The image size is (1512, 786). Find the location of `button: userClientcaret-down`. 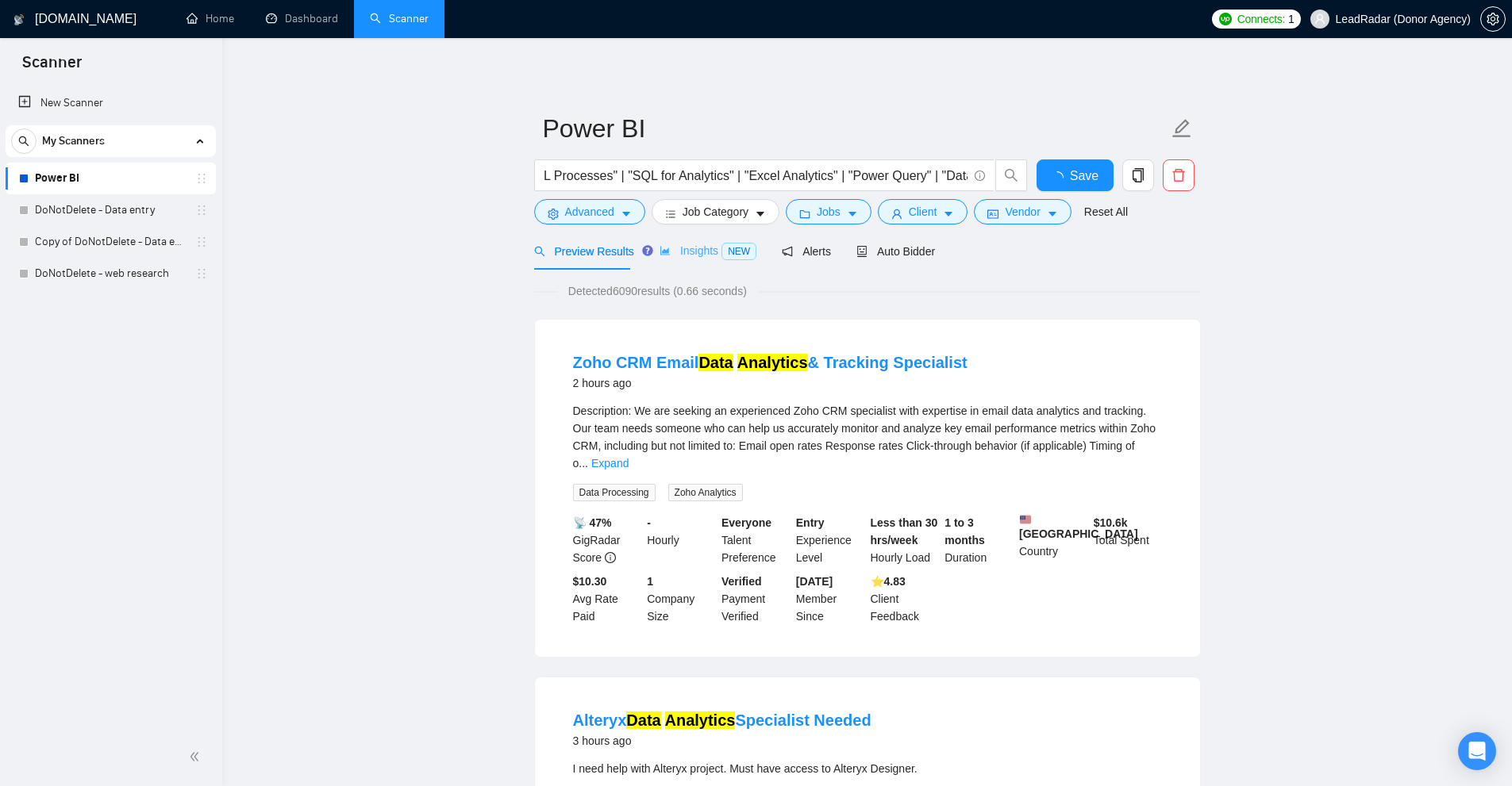

button: userClientcaret-down is located at coordinates (923, 212).